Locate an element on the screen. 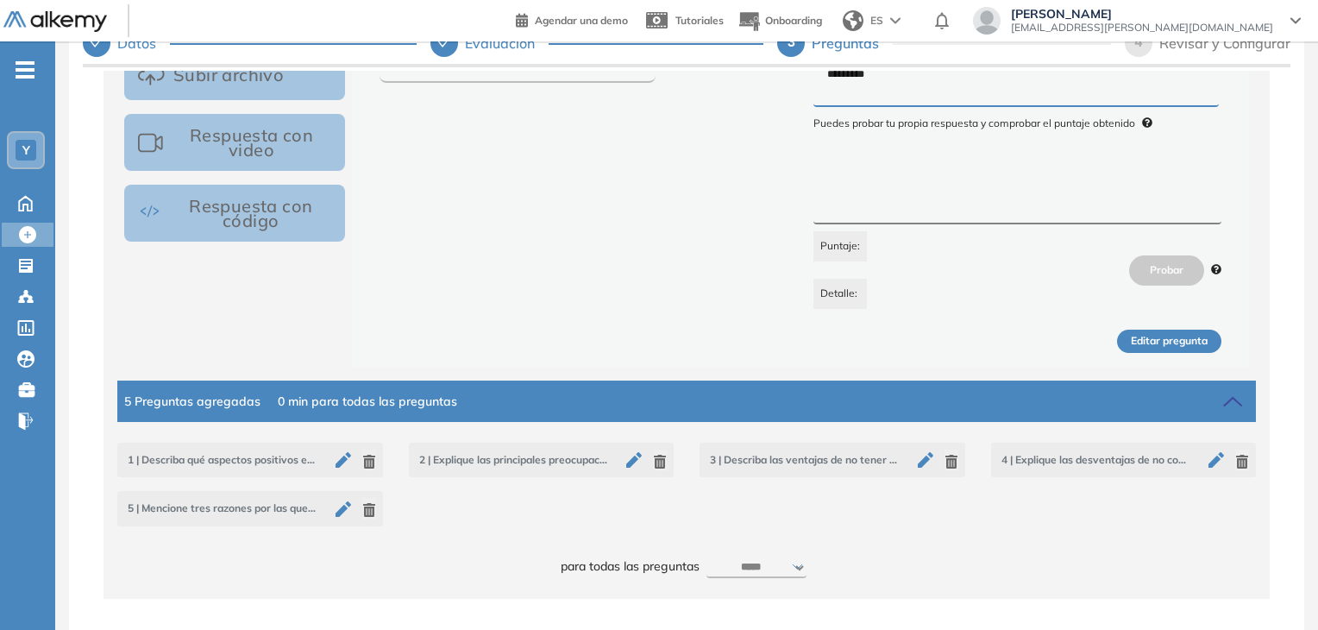 This screenshot has width=1318, height=630. span: 5 Preguntas agregadas is located at coordinates (192, 401).